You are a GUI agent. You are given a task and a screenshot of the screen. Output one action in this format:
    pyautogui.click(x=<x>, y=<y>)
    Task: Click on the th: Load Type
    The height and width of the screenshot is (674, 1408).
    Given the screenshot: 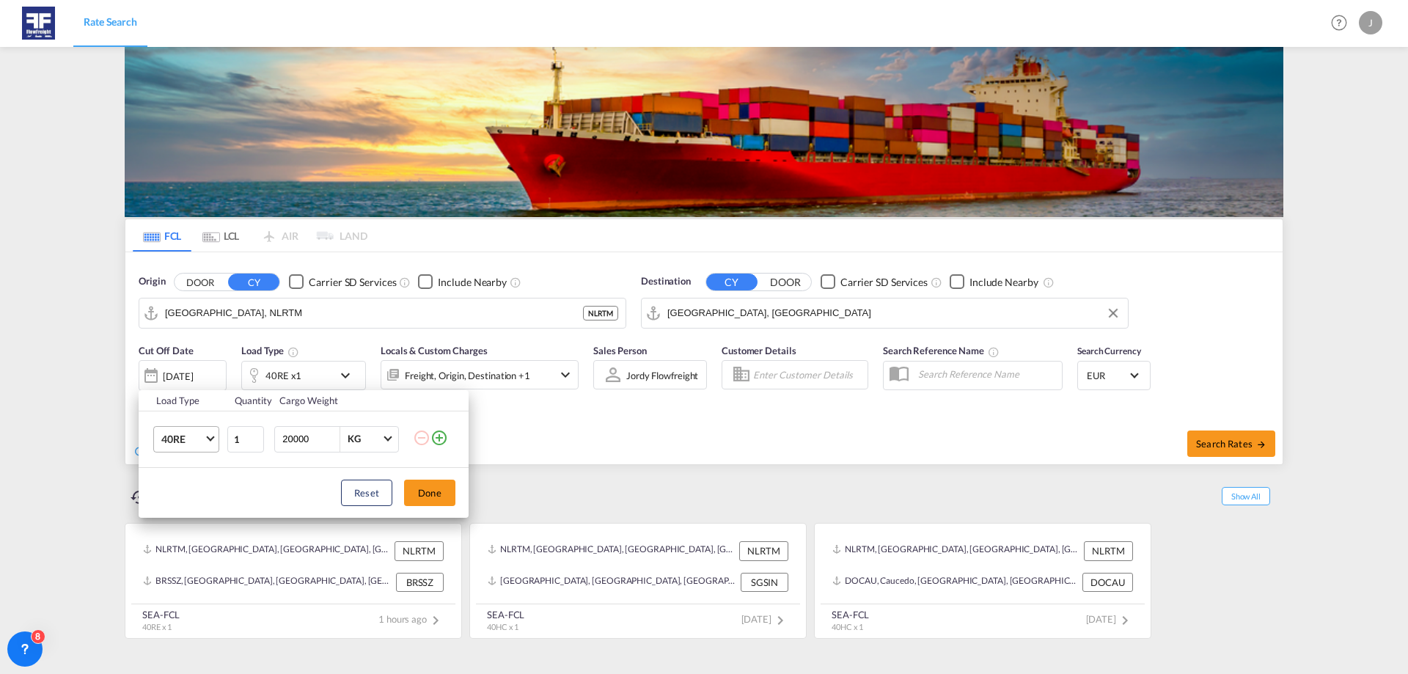 What is the action you would take?
    pyautogui.click(x=182, y=400)
    